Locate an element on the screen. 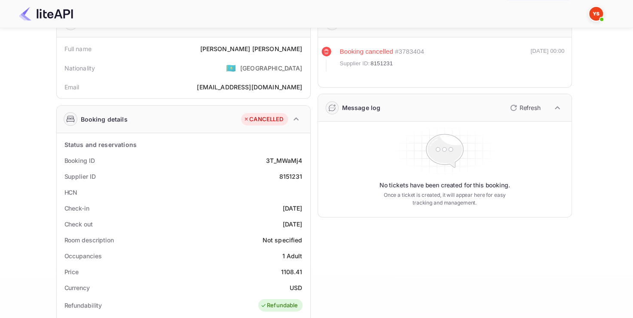 This screenshot has width=633, height=318. ya-tr-span: Booking details is located at coordinates (104, 119).